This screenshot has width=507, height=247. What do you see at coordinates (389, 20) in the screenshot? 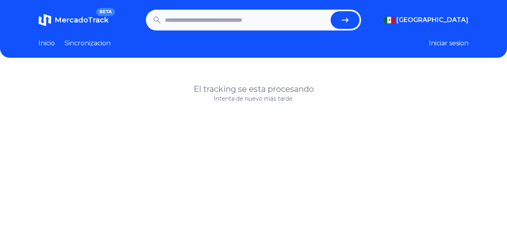
I see `img: Mexico` at bounding box center [389, 20].